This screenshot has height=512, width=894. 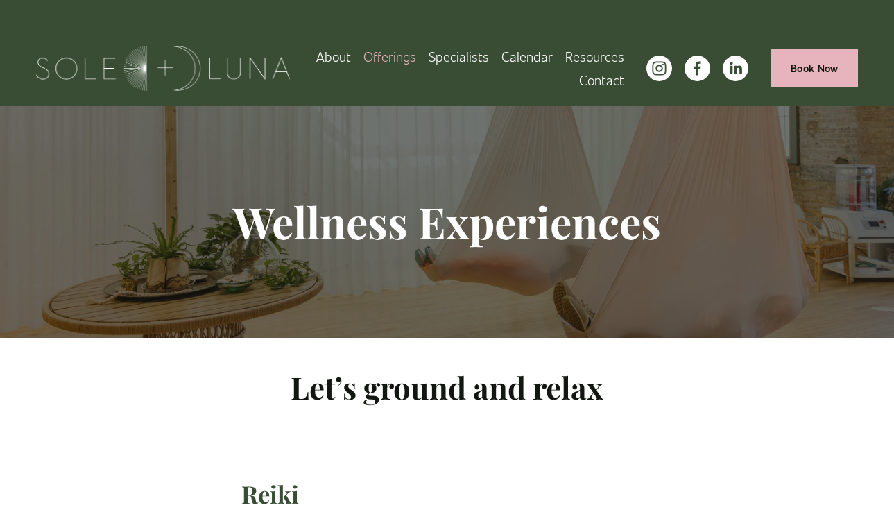 What do you see at coordinates (163, 68) in the screenshot?
I see `img: Sole + Luna` at bounding box center [163, 68].